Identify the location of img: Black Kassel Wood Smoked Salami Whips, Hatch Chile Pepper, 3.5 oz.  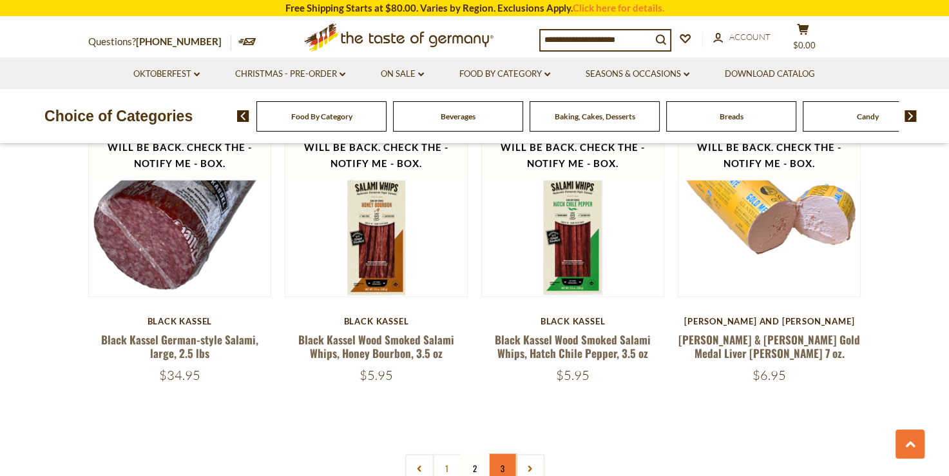
(573, 205).